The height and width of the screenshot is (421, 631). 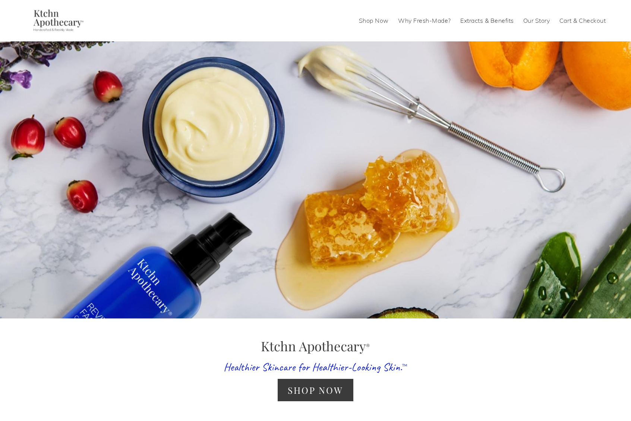 What do you see at coordinates (313, 367) in the screenshot?
I see `span: Healthier Skincare for Healthier-Looking Skin.` at bounding box center [313, 367].